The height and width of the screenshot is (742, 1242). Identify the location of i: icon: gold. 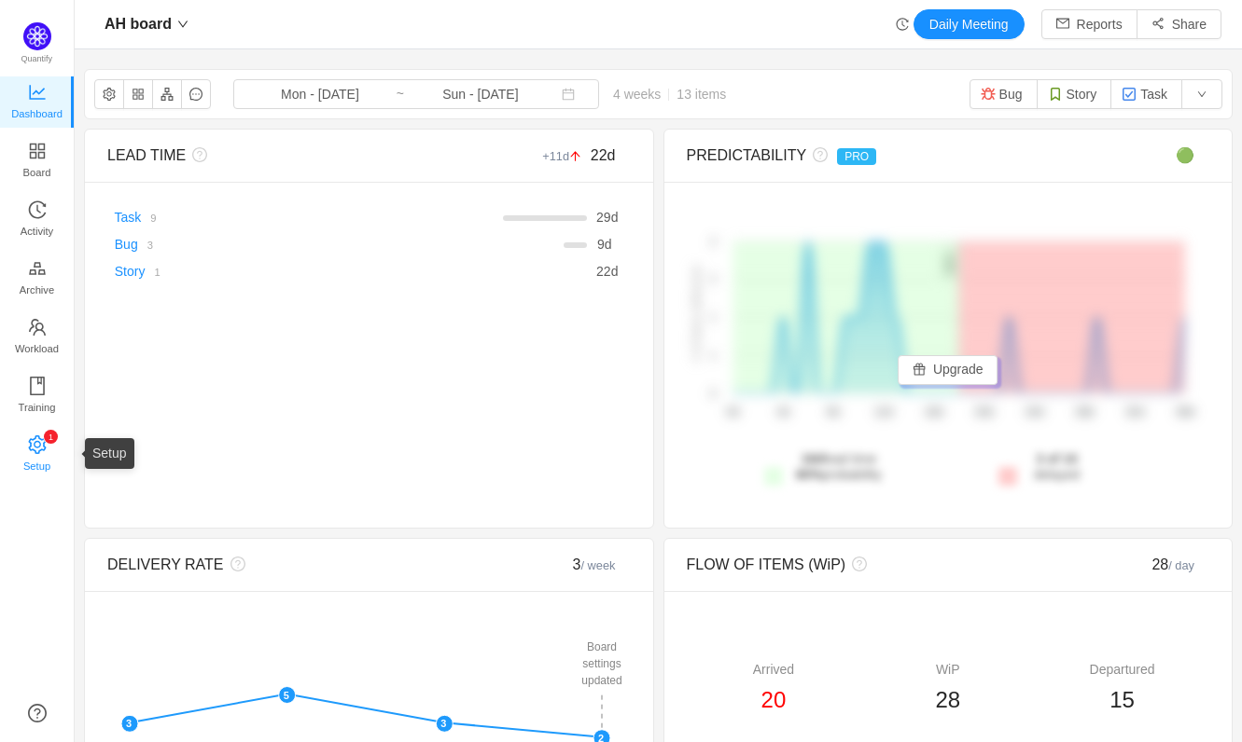
(37, 269).